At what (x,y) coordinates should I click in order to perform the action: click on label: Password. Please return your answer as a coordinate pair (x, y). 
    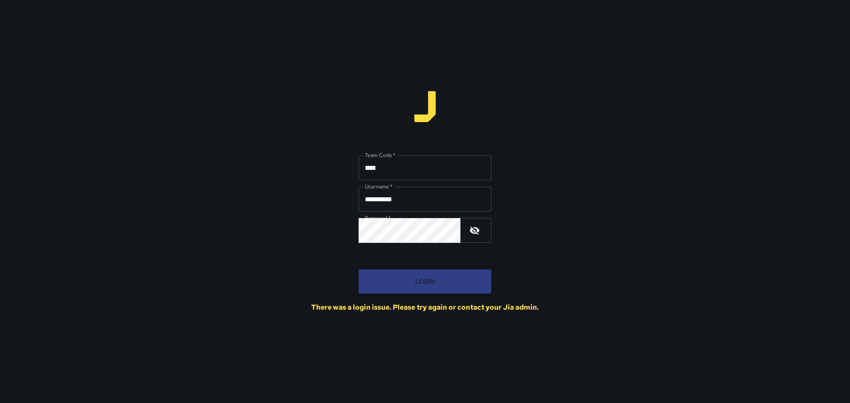
    Looking at the image, I should click on (378, 218).